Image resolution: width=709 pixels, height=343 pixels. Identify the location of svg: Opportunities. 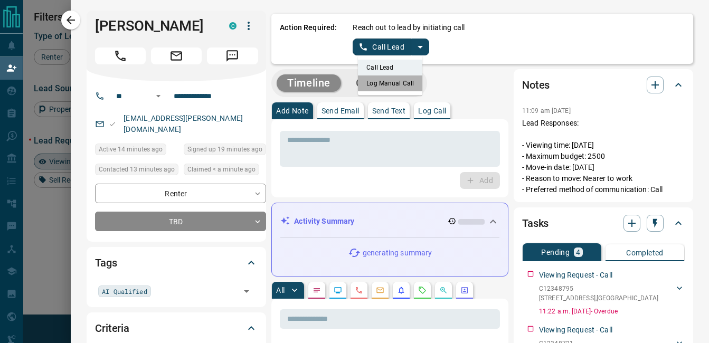
(443, 290).